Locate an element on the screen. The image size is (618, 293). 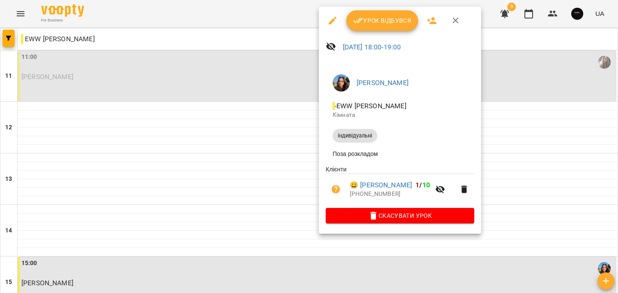
span: Скасувати Урок is located at coordinates (400, 215).